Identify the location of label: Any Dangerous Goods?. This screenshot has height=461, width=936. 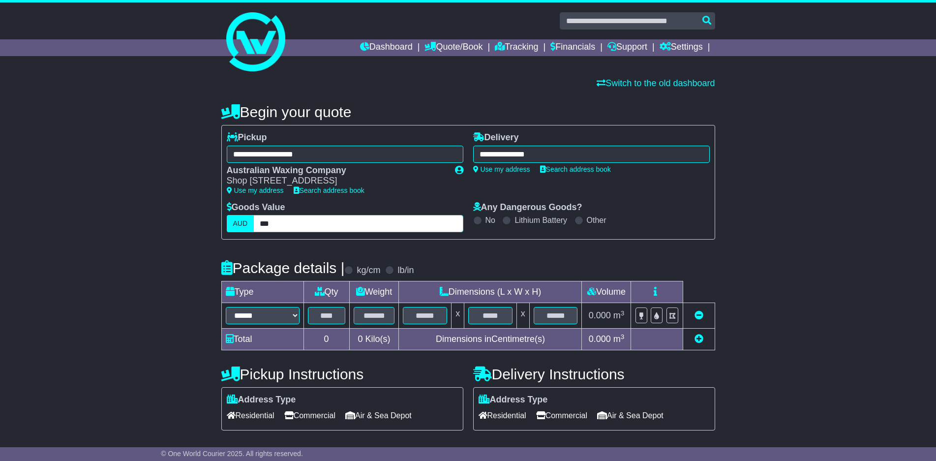
(528, 208).